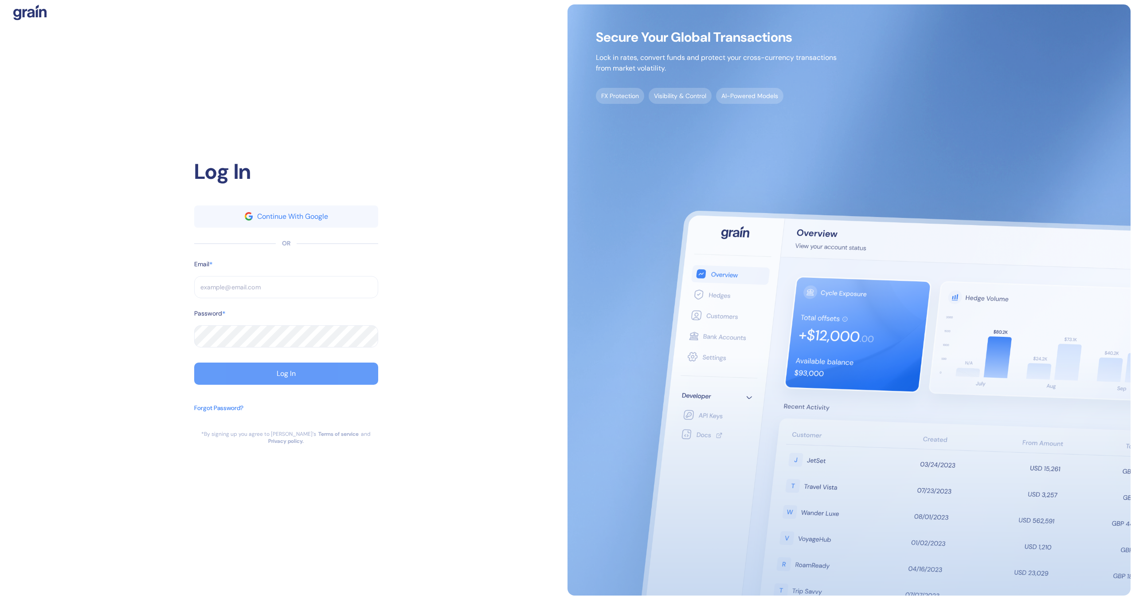 Image resolution: width=1135 pixels, height=600 pixels. What do you see at coordinates (208, 313) in the screenshot?
I see `label: Password` at bounding box center [208, 313].